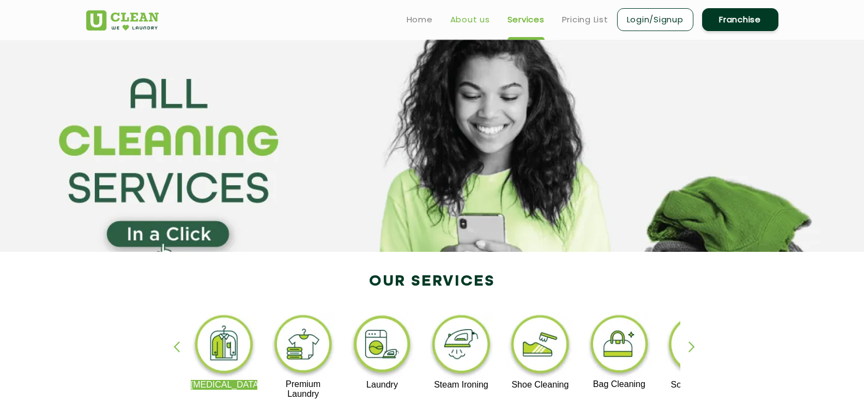 The width and height of the screenshot is (864, 417). I want to click on img: laundry_cleaning_11zon.webp, so click(382, 346).